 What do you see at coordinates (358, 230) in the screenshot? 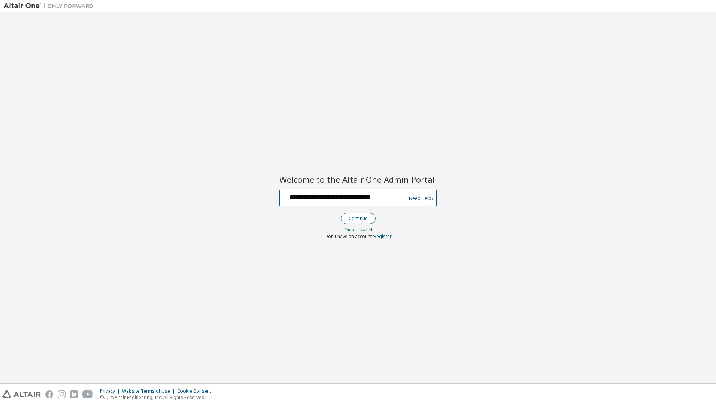
I see `a: Forgot password` at bounding box center [358, 230].